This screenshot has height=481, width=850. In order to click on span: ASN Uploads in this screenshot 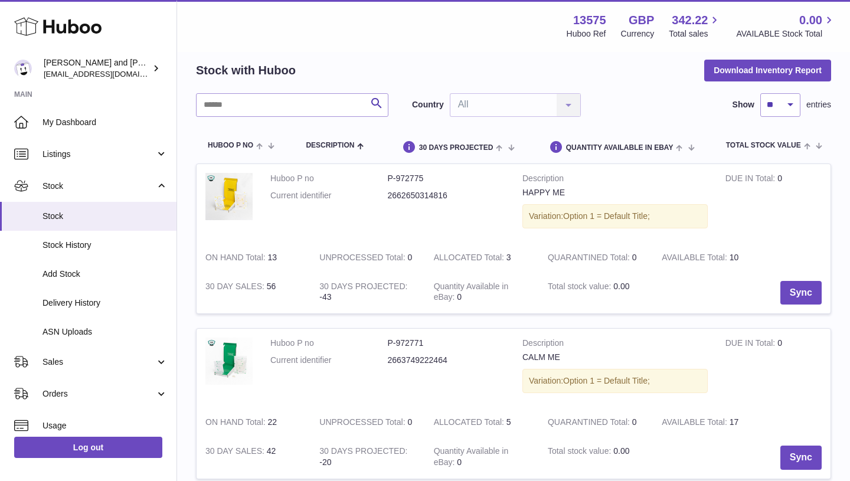, I will do `click(105, 332)`.